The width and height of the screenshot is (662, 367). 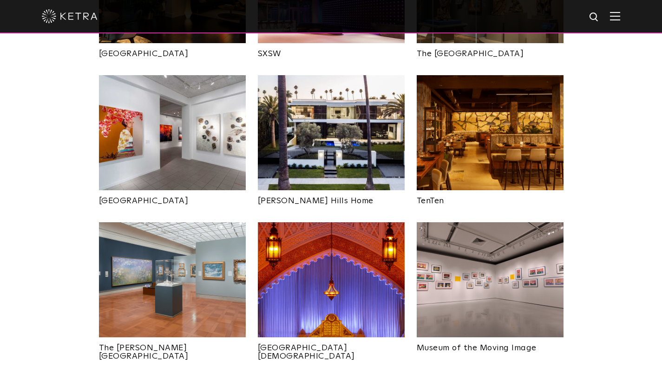 What do you see at coordinates (490, 198) in the screenshot?
I see `a: TenTen` at bounding box center [490, 198].